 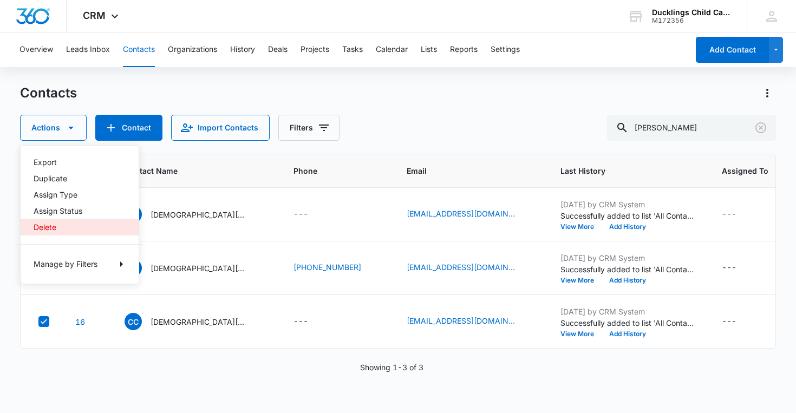 I want to click on span: Phone, so click(x=329, y=171).